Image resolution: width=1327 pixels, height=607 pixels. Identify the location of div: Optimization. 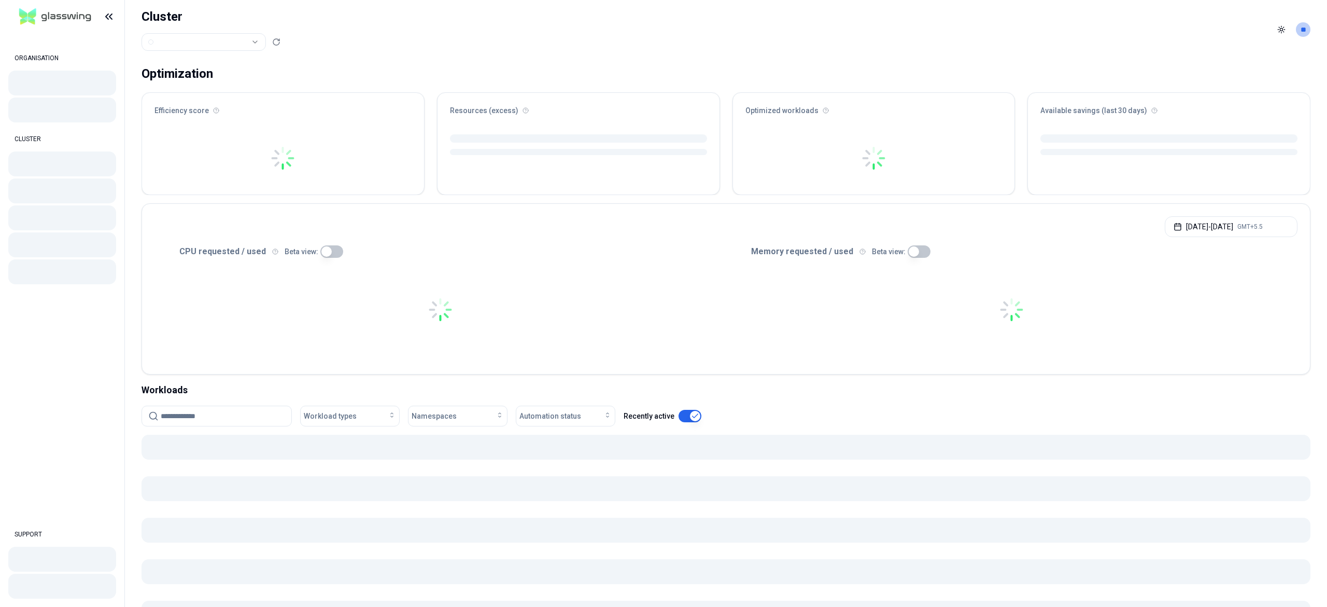
(177, 74).